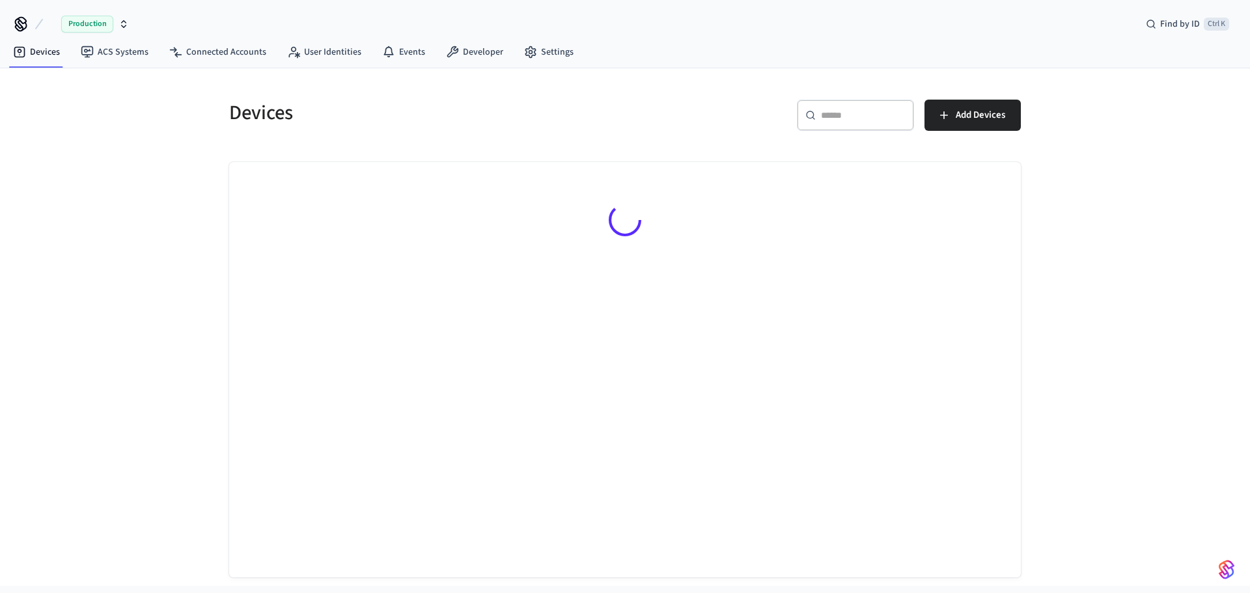 This screenshot has width=1250, height=593. I want to click on button: Add Devices, so click(973, 115).